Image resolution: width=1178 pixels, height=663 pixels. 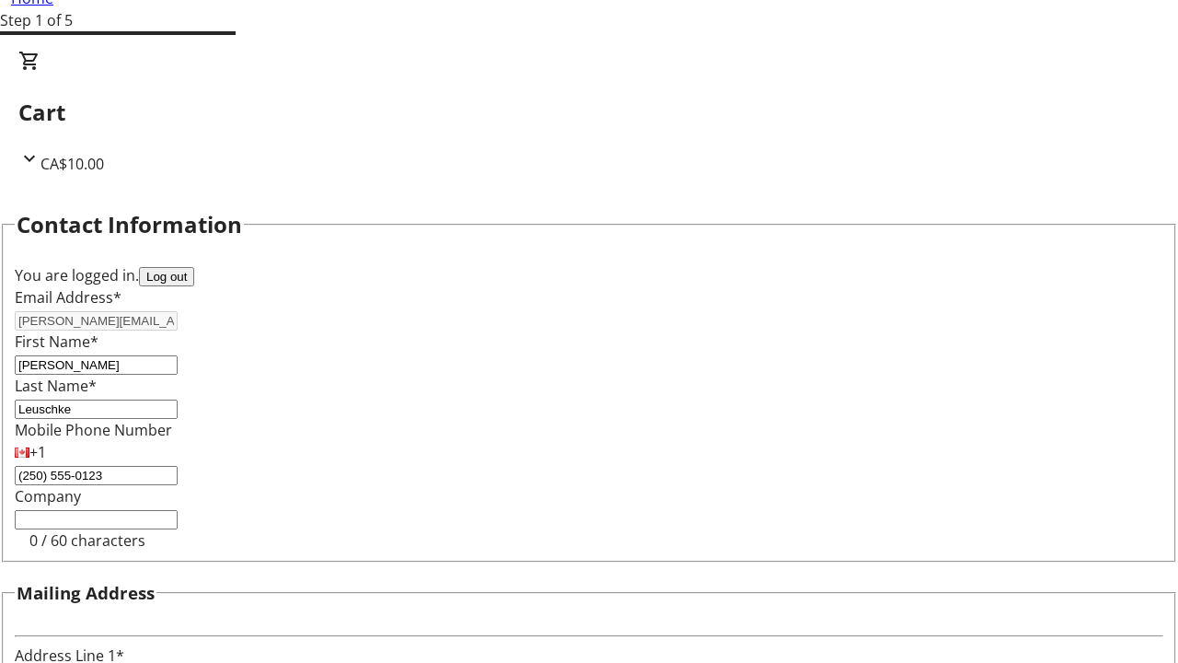 I want to click on label: Company, so click(x=48, y=496).